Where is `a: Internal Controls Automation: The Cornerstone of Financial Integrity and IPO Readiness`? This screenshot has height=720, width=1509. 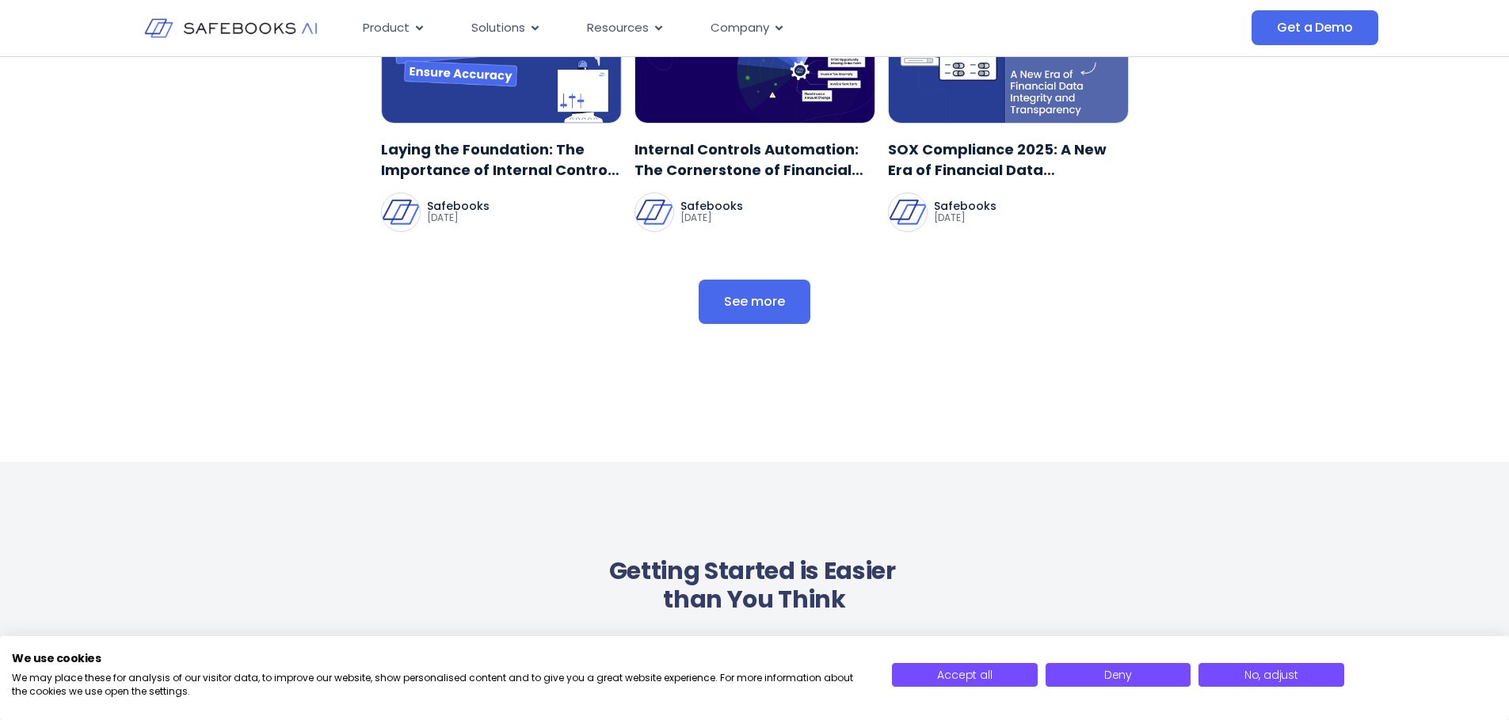
a: Internal Controls Automation: The Cornerstone of Financial Integrity and IPO Readiness is located at coordinates (755, 159).